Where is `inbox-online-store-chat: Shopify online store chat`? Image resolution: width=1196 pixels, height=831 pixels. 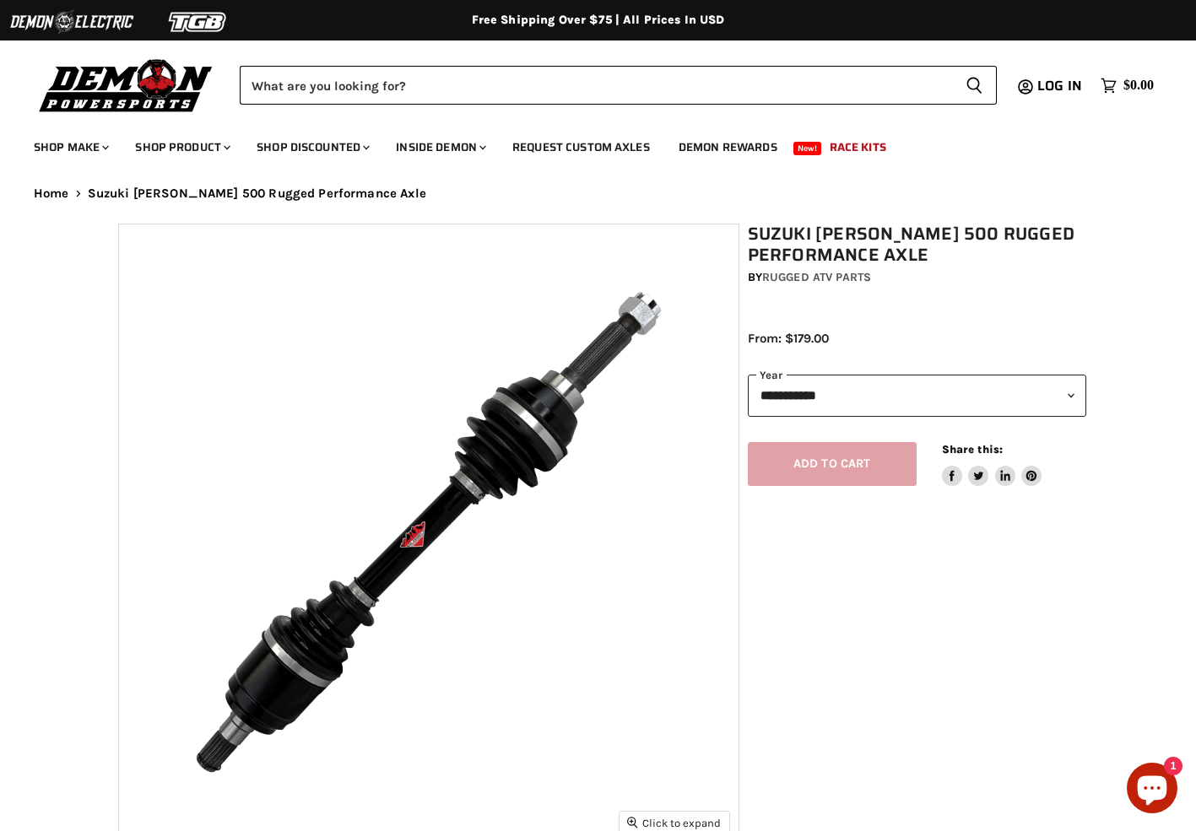 inbox-online-store-chat: Shopify online store chat is located at coordinates (1152, 790).